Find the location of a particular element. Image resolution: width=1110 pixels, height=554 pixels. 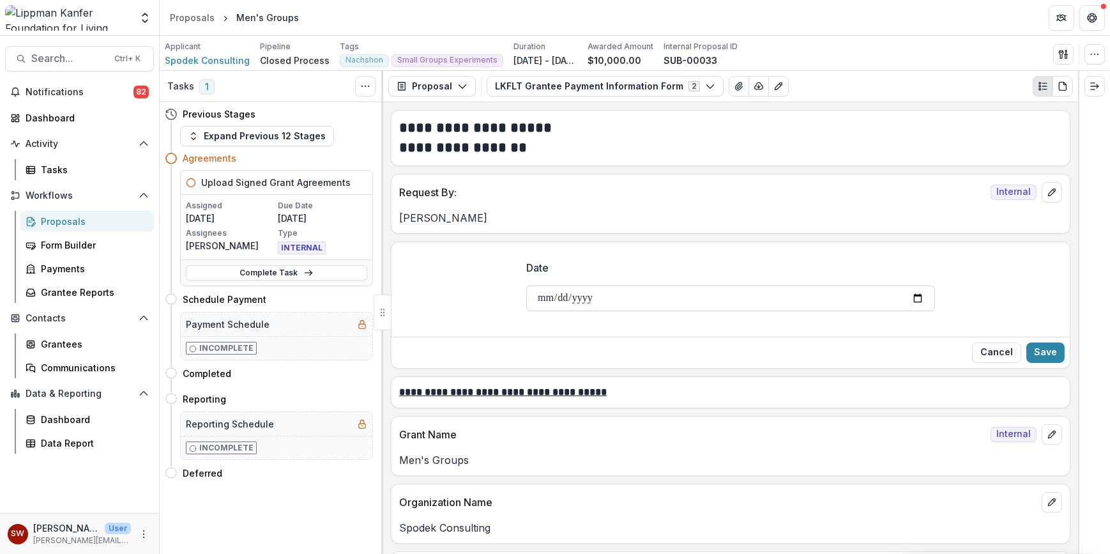

button: More is located at coordinates (144, 534).